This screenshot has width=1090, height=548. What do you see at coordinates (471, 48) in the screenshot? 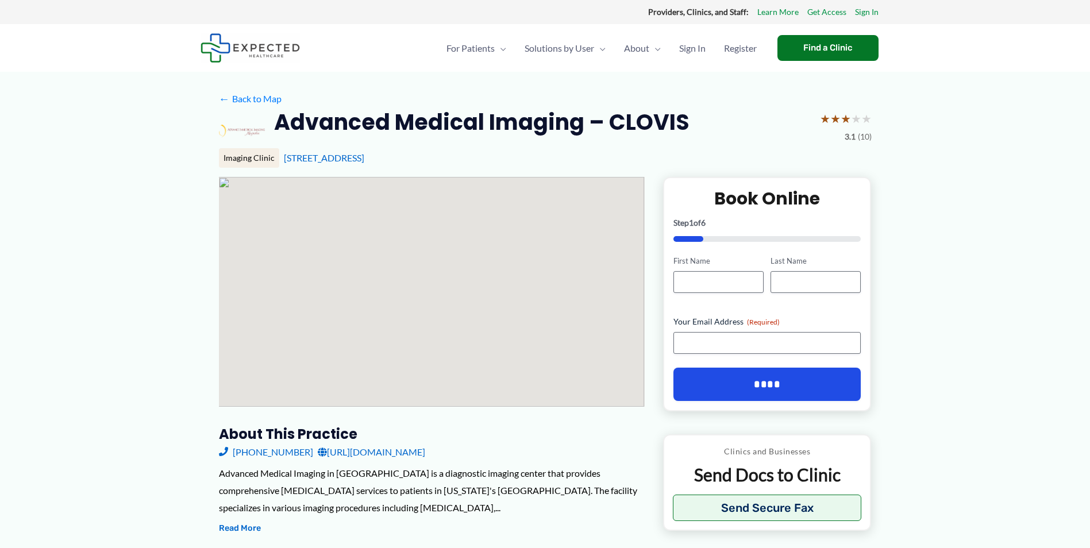
I see `span: For Patients` at bounding box center [471, 48].